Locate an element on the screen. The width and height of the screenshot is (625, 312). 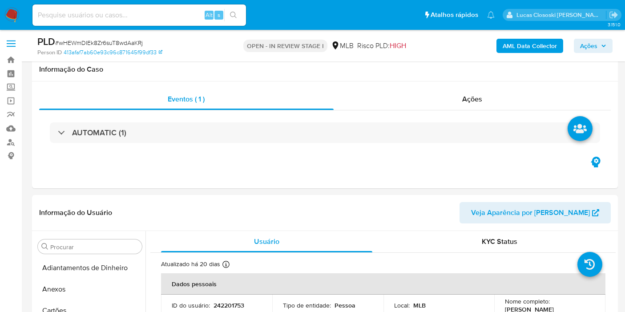
b: PLD is located at coordinates (46, 41).